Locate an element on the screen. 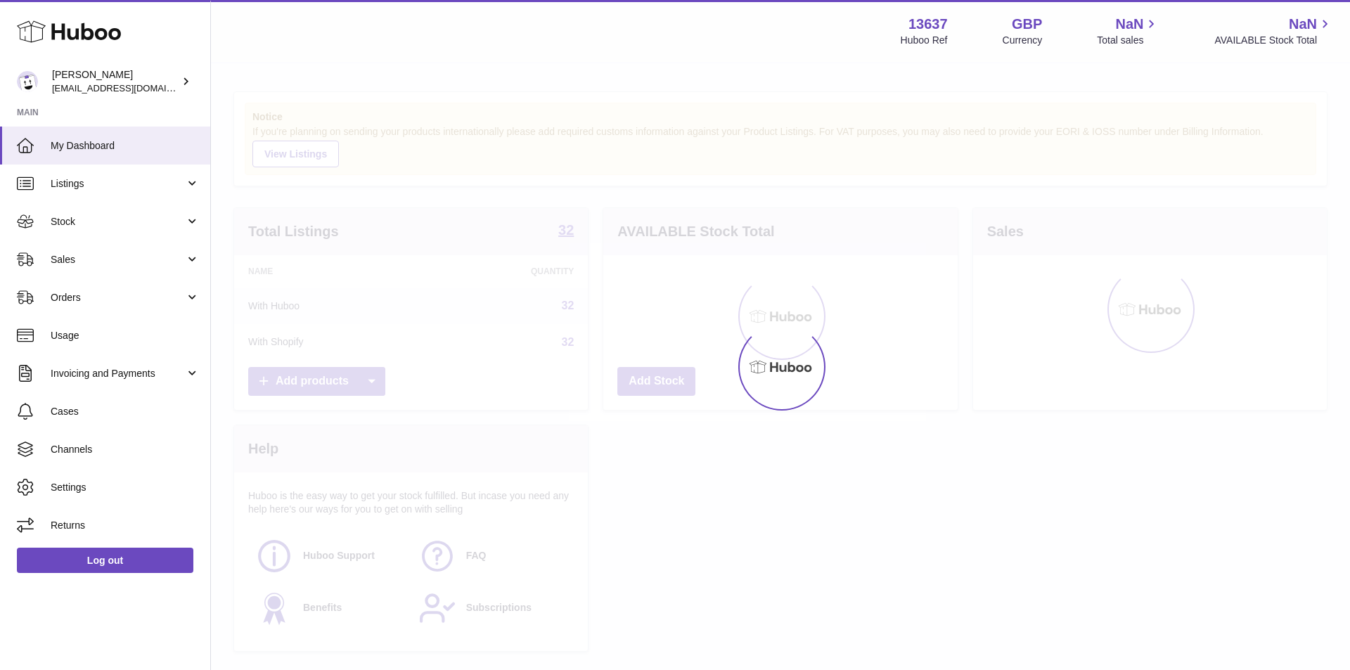 Image resolution: width=1350 pixels, height=670 pixels. span: Invoicing and Payments is located at coordinates (117, 373).